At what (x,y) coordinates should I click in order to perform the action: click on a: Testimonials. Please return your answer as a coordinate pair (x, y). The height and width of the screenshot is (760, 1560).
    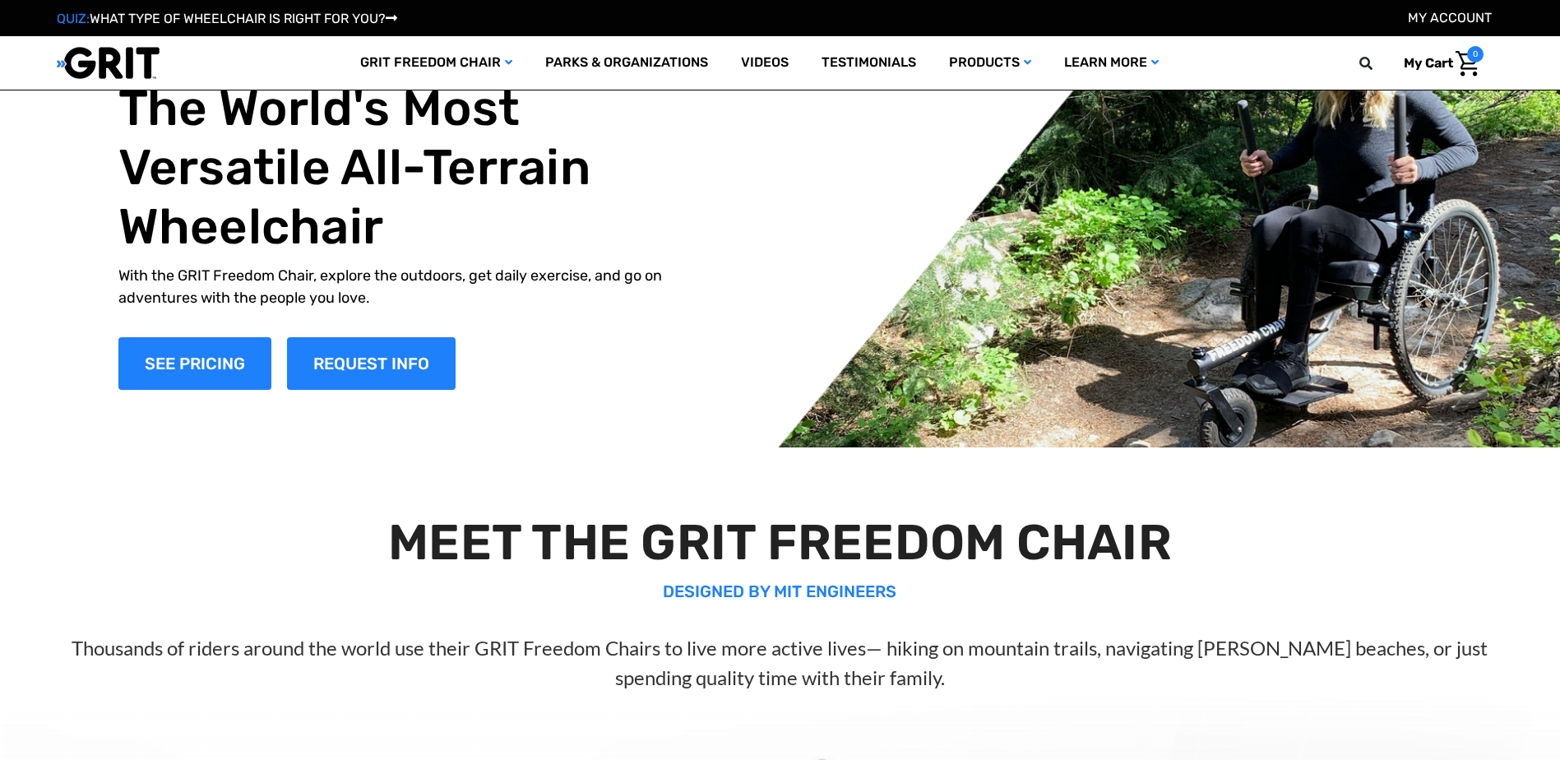
    Looking at the image, I should click on (869, 63).